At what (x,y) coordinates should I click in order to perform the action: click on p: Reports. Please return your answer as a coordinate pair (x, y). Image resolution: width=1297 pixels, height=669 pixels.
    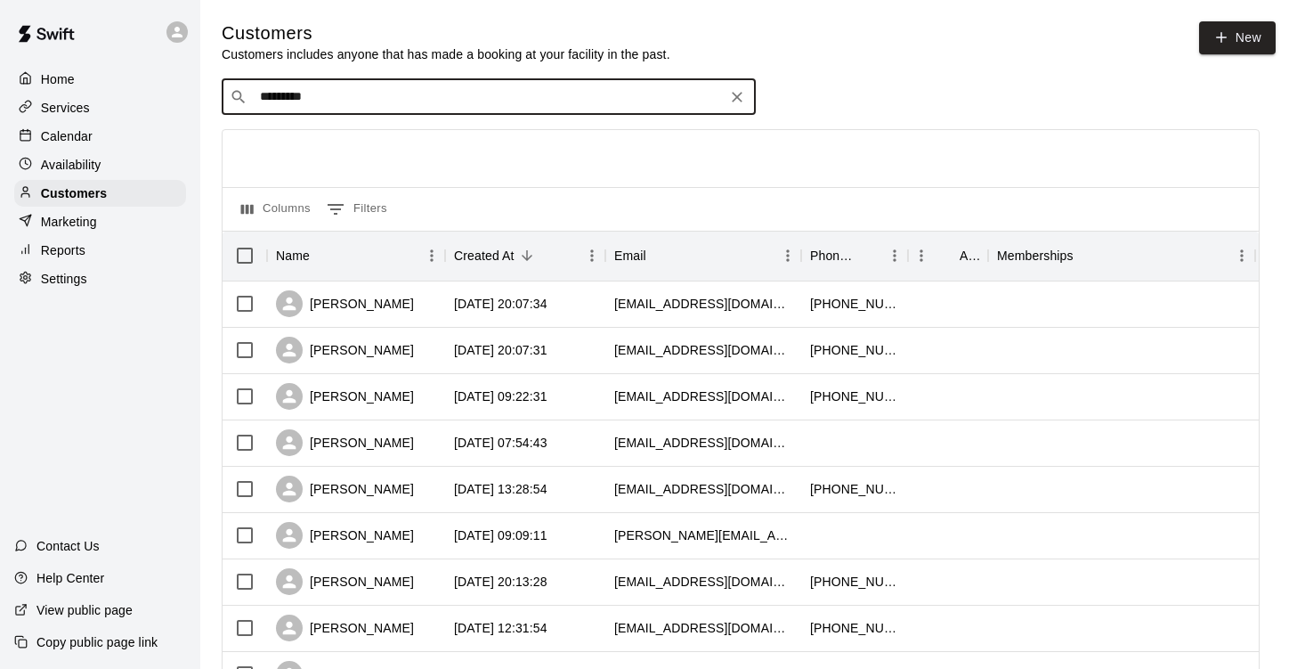
    Looking at the image, I should click on (63, 250).